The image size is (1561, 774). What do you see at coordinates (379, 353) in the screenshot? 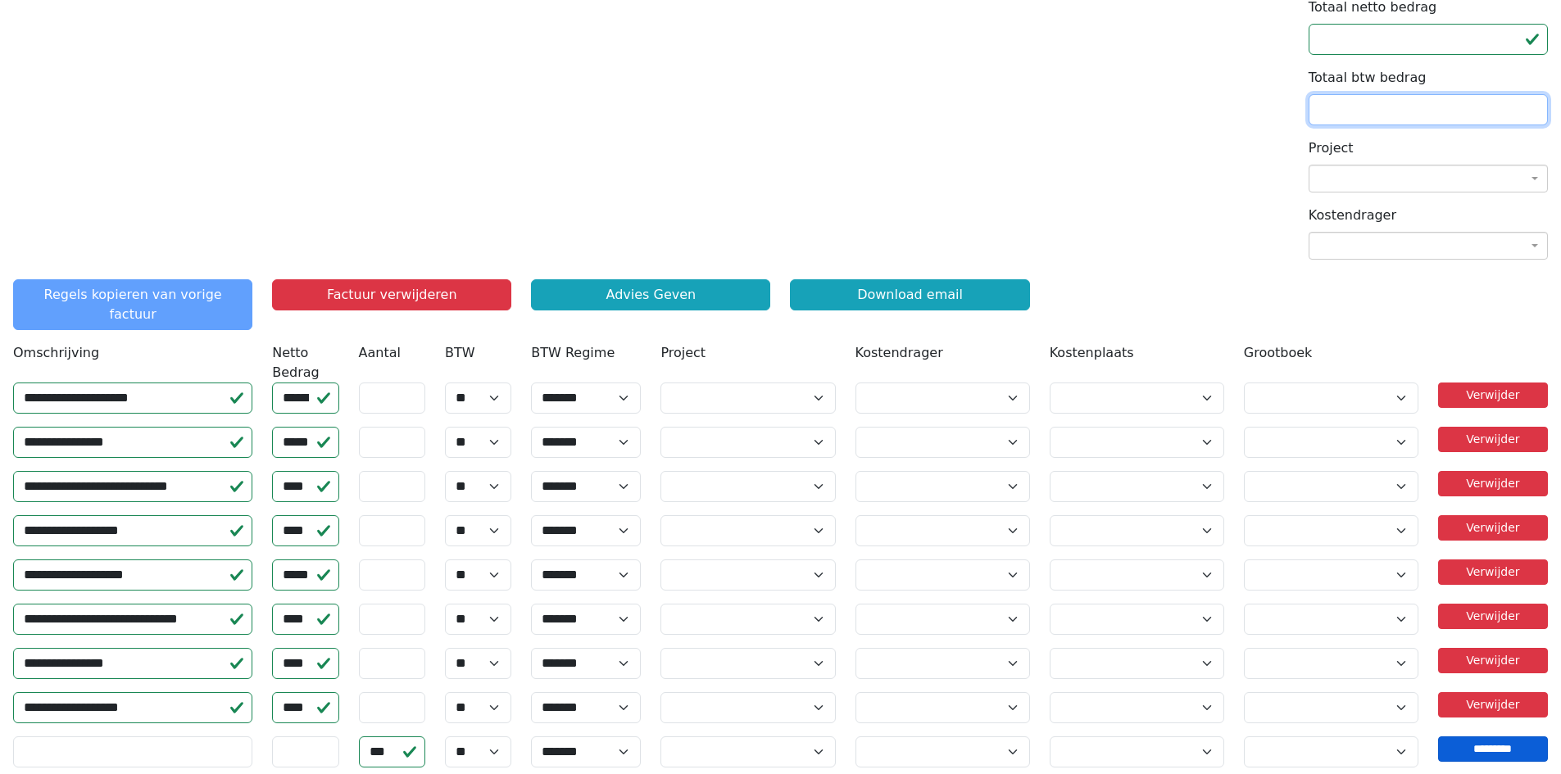
I see `label: Aantal` at bounding box center [379, 353].